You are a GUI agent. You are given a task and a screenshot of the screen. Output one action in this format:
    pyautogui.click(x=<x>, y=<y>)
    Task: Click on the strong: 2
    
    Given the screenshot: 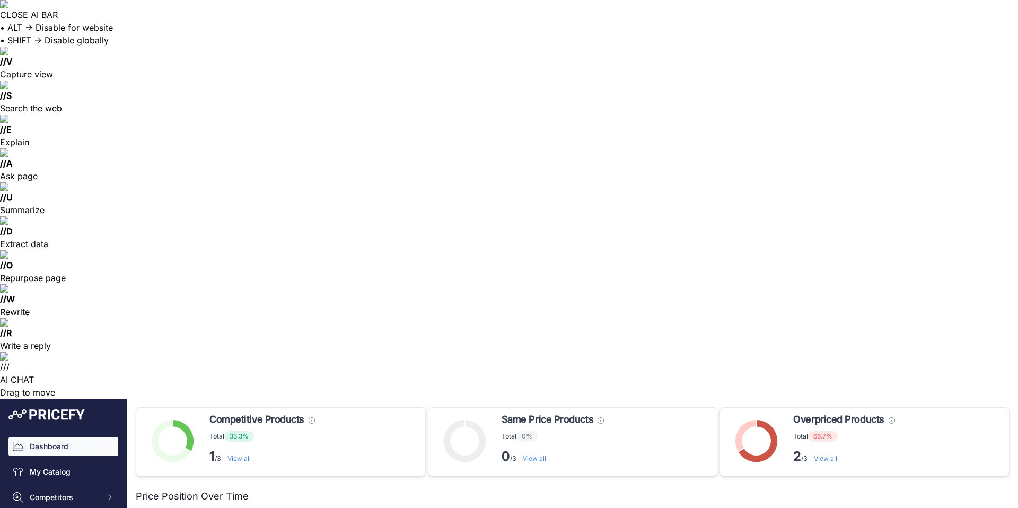 What is the action you would take?
    pyautogui.click(x=797, y=456)
    